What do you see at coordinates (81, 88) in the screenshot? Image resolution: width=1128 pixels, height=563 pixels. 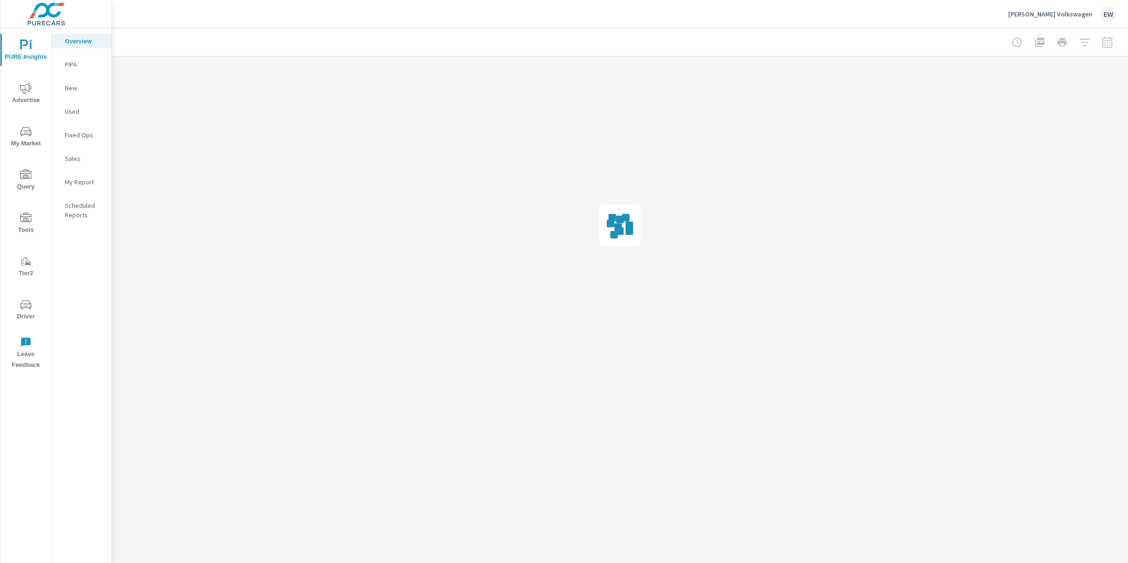 I see `div: New` at bounding box center [81, 88].